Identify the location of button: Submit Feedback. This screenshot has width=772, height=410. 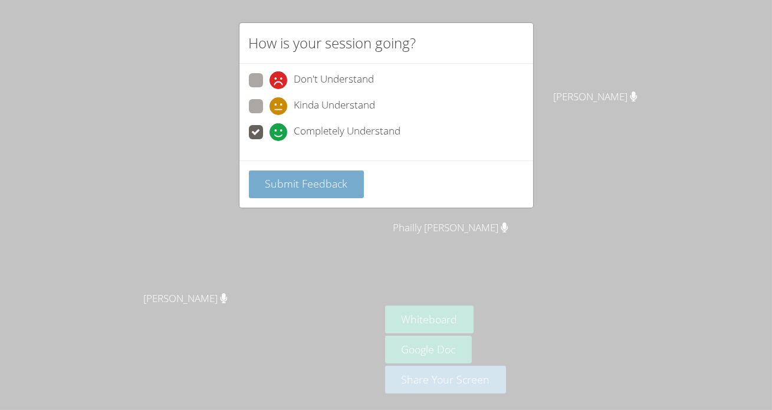
(307, 184).